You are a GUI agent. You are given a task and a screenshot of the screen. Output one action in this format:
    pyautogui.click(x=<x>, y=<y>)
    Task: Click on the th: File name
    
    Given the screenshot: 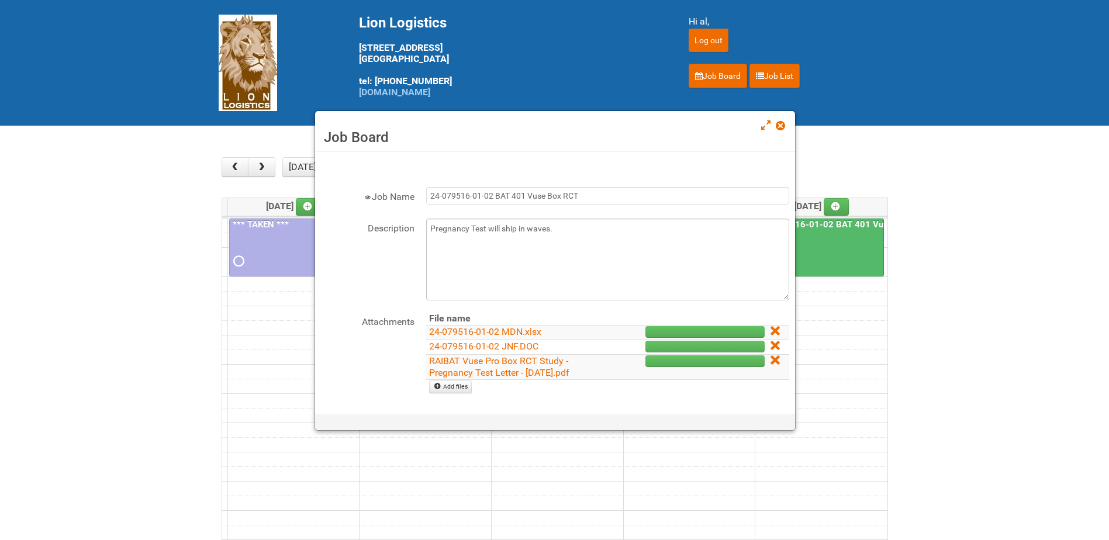 What is the action you would take?
    pyautogui.click(x=512, y=319)
    